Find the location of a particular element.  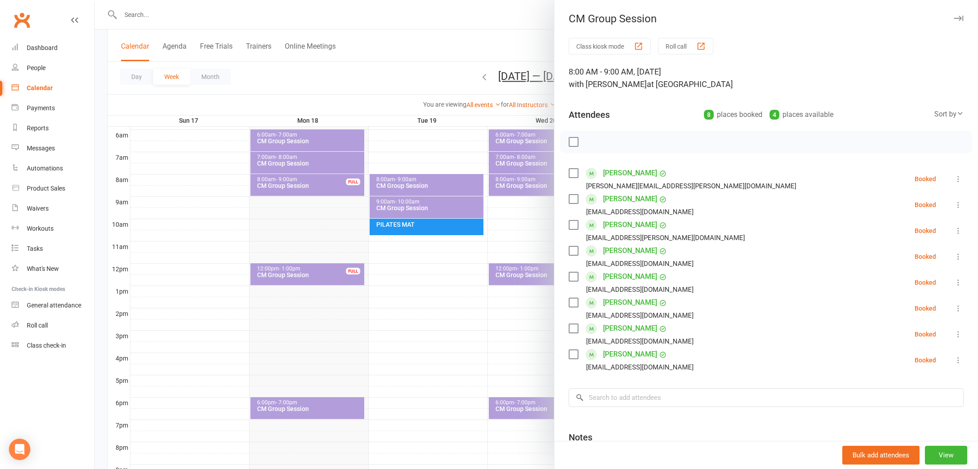

div: Dashboard is located at coordinates (42, 48).